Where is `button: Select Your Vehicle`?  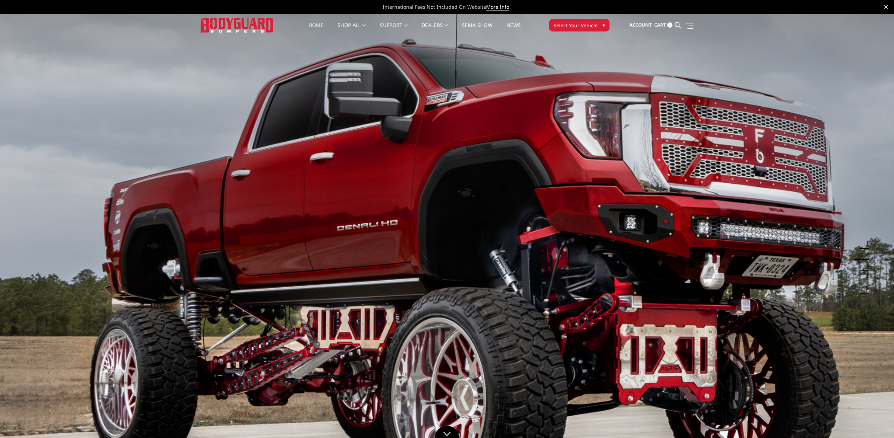 button: Select Your Vehicle is located at coordinates (579, 25).